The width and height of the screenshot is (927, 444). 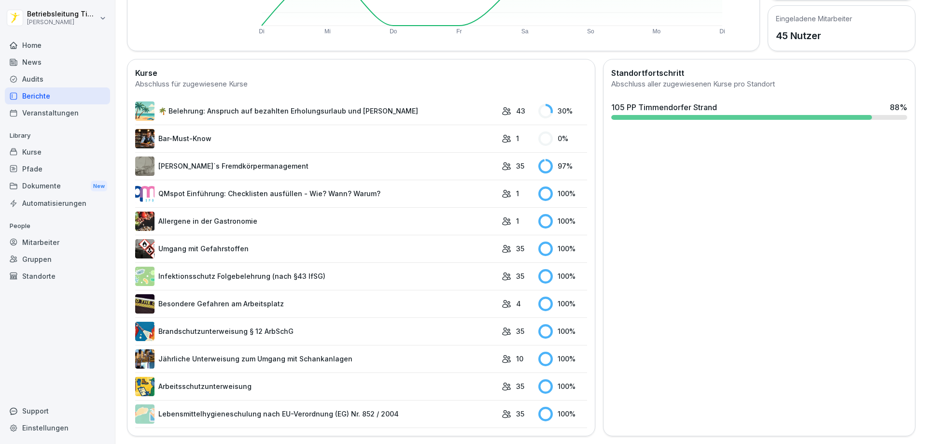 What do you see at coordinates (525, 31) in the screenshot?
I see `text: Sa` at bounding box center [525, 31].